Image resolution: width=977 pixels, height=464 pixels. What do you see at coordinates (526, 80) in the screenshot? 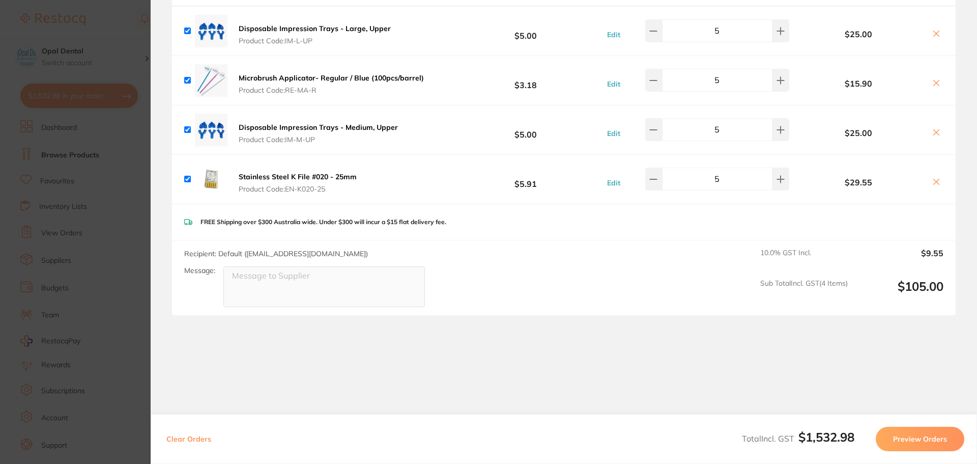
I see `b: $3.18` at bounding box center [526, 80].